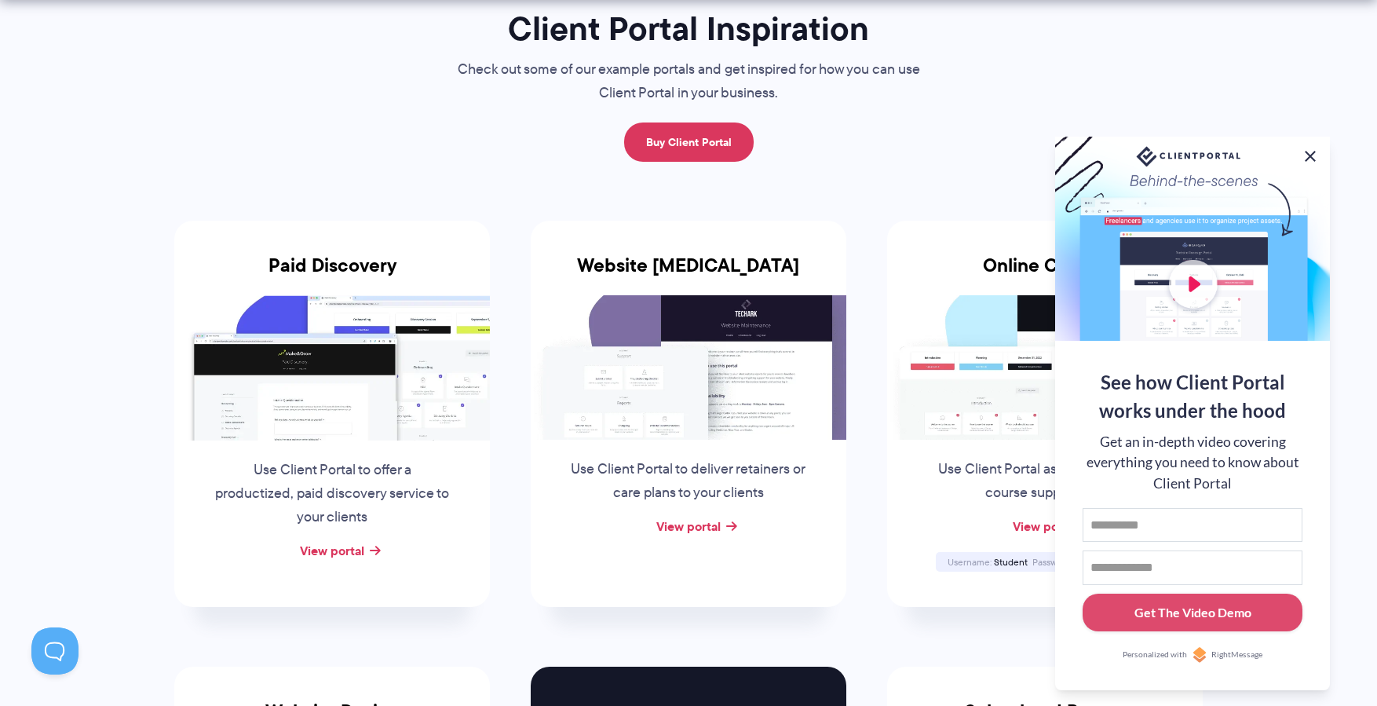 This screenshot has height=706, width=1377. Describe the element at coordinates (332, 494) in the screenshot. I see `p: Use Client Portal to offer a productized, paid discovery service to your clients` at that location.